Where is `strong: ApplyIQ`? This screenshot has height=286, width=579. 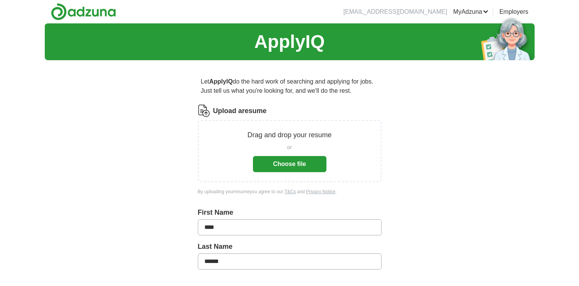 strong: ApplyIQ is located at coordinates (221, 81).